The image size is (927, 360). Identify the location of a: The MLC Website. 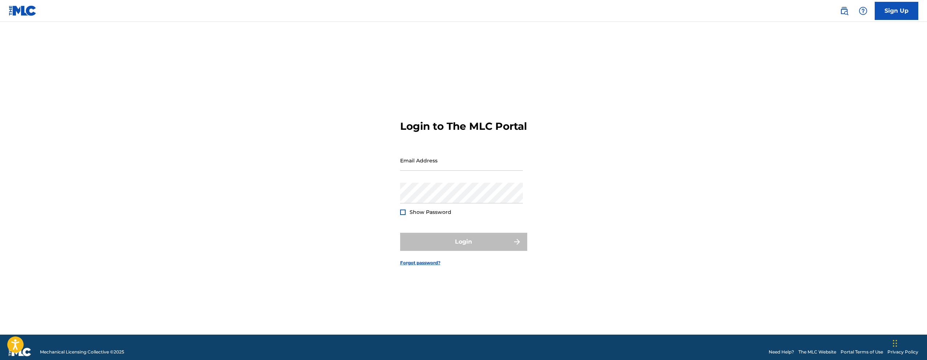
(817, 352).